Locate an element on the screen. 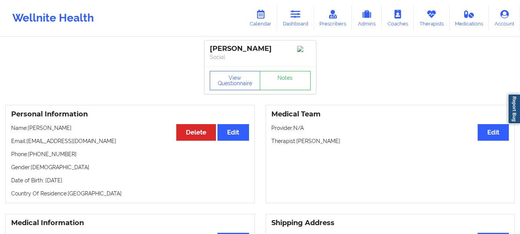 The image size is (520, 234). h3: Medical Team is located at coordinates (391, 114).